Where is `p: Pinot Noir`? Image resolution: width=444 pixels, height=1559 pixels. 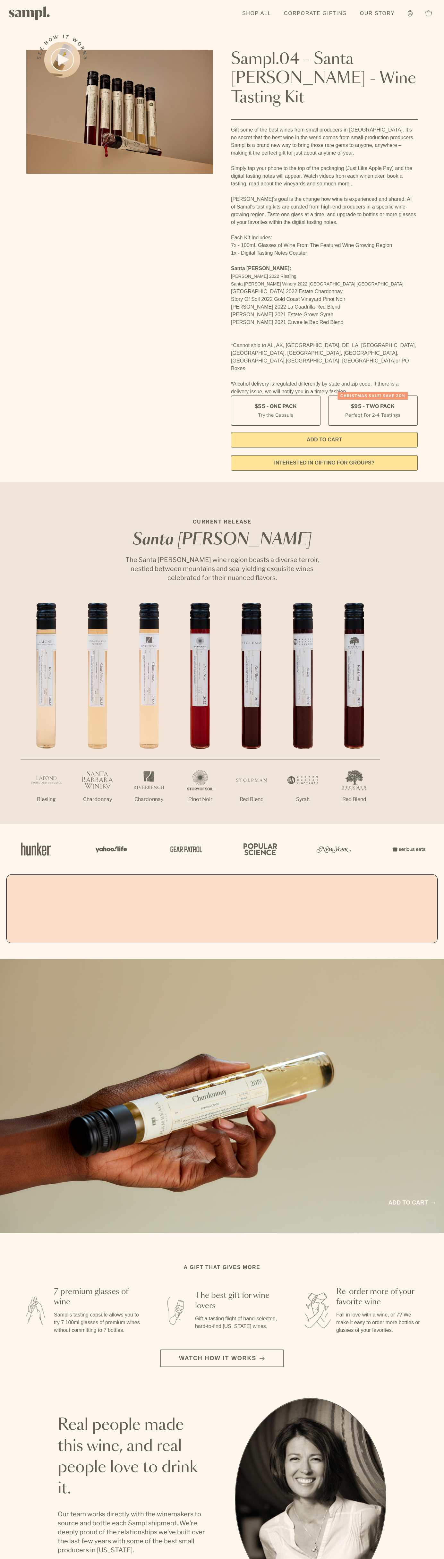
p: Pinot Noir is located at coordinates (200, 799).